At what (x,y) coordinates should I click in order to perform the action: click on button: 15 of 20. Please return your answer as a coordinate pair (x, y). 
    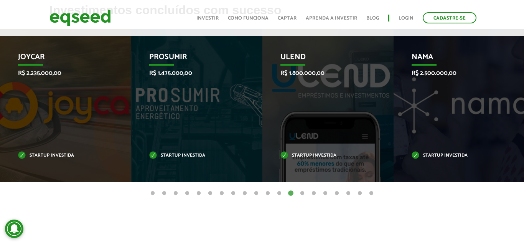
    Looking at the image, I should click on (314, 193).